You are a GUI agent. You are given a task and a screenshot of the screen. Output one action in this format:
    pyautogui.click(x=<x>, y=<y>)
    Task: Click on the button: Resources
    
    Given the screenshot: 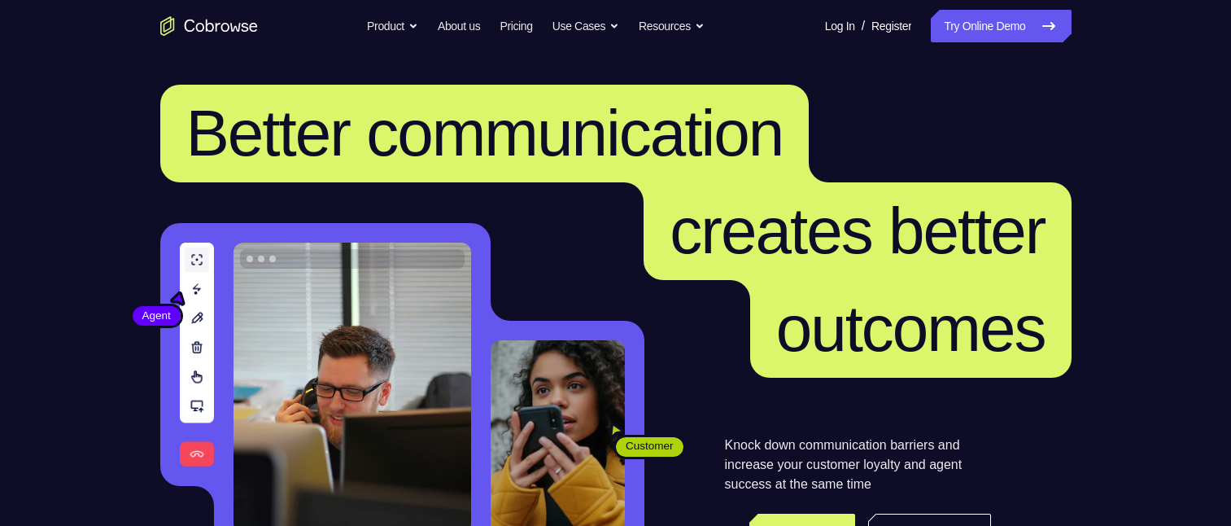 What is the action you would take?
    pyautogui.click(x=671, y=26)
    